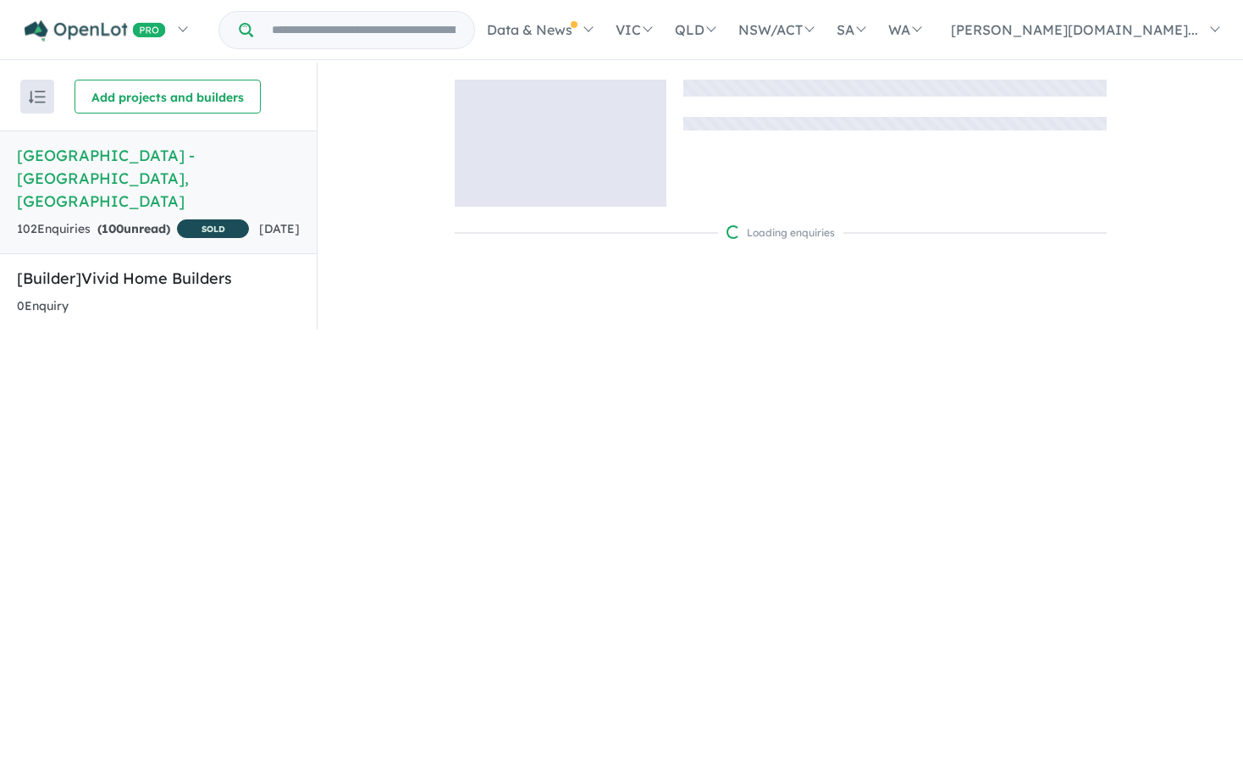 The image size is (1243, 759). Describe the element at coordinates (134, 229) in the screenshot. I see `strong: ( unread)` at that location.